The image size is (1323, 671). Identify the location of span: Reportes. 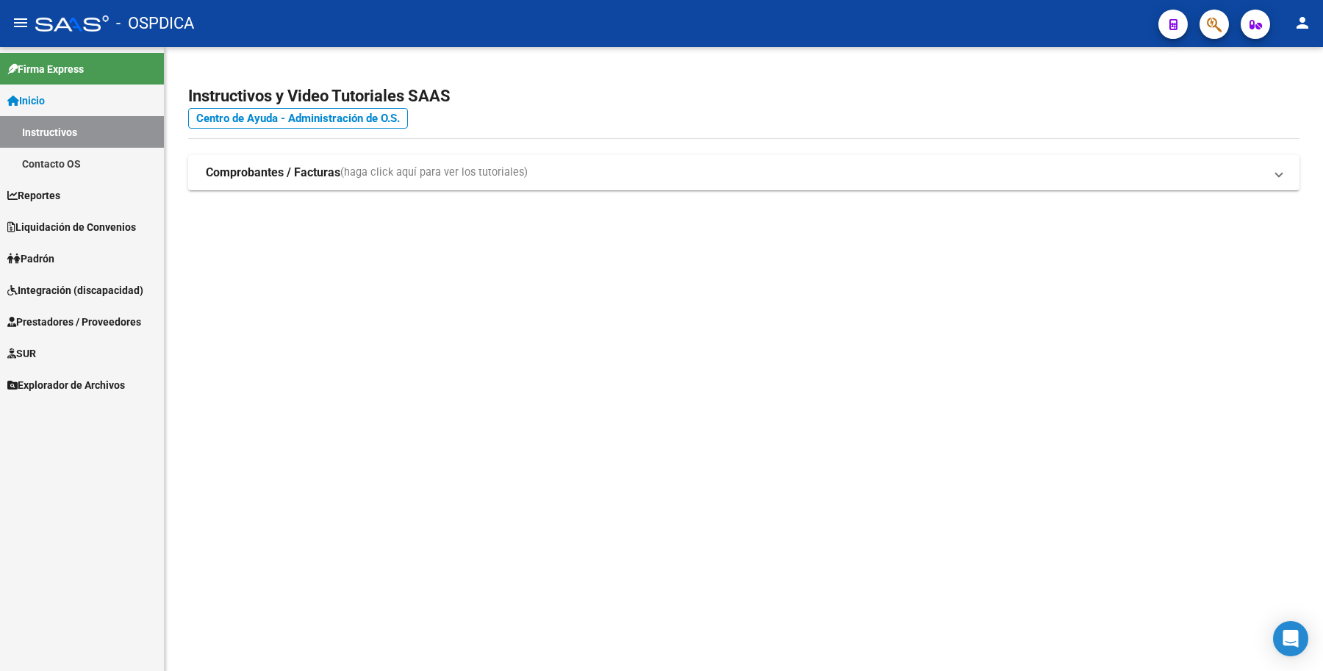
(34, 195).